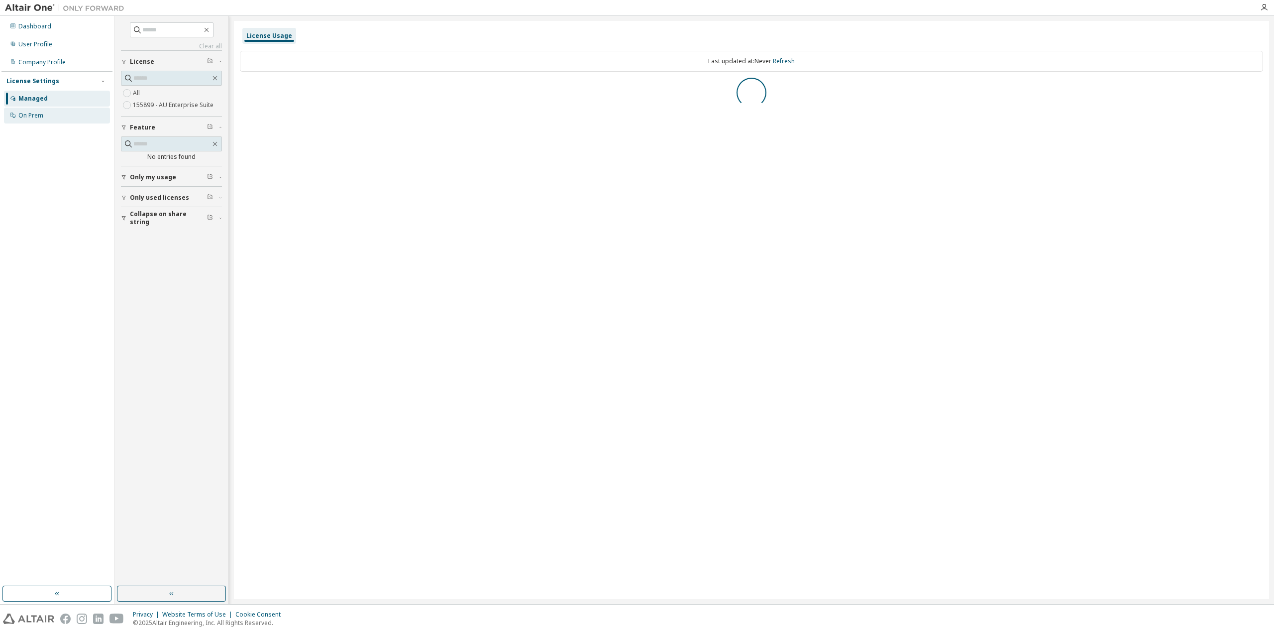 The height and width of the screenshot is (633, 1274). I want to click on button: License, so click(171, 62).